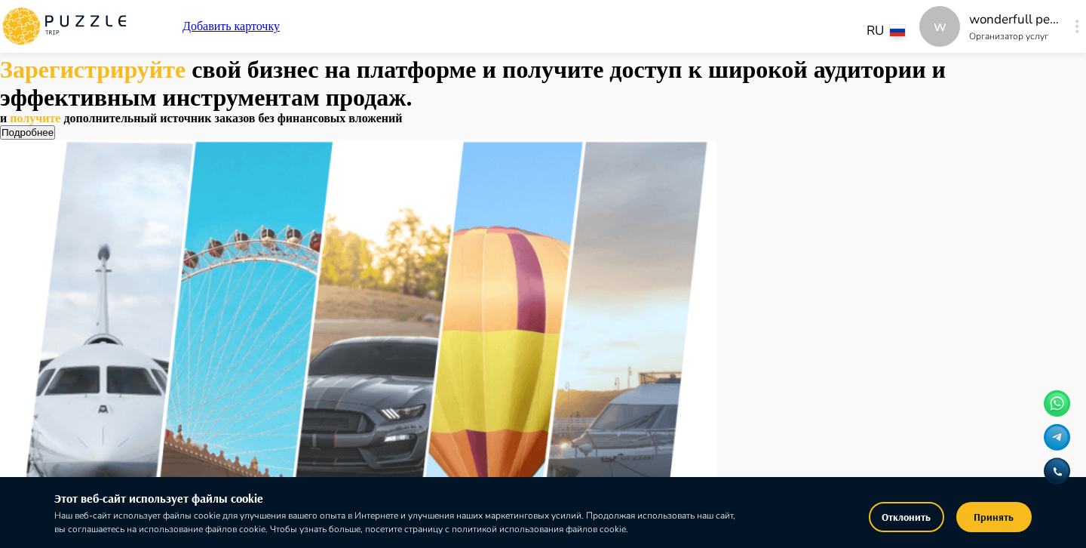 The height and width of the screenshot is (548, 1086). I want to click on span: к, so click(698, 69).